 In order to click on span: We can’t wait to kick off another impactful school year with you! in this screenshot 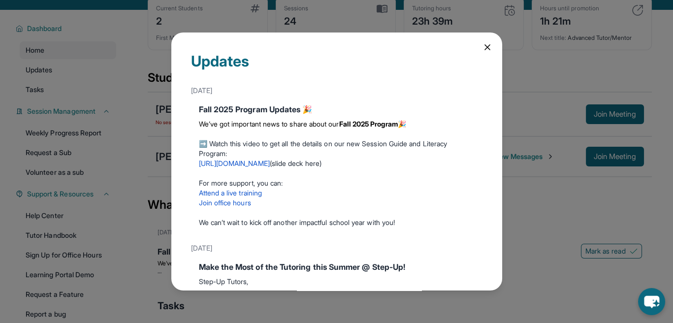, I will do `click(297, 222)`.